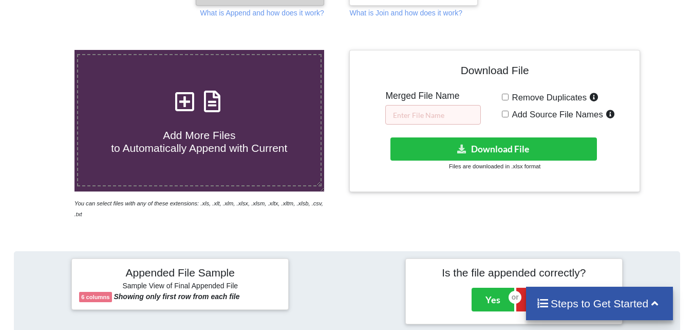 The height and width of the screenshot is (330, 694). Describe the element at coordinates (494, 149) in the screenshot. I see `button: Download File` at that location.